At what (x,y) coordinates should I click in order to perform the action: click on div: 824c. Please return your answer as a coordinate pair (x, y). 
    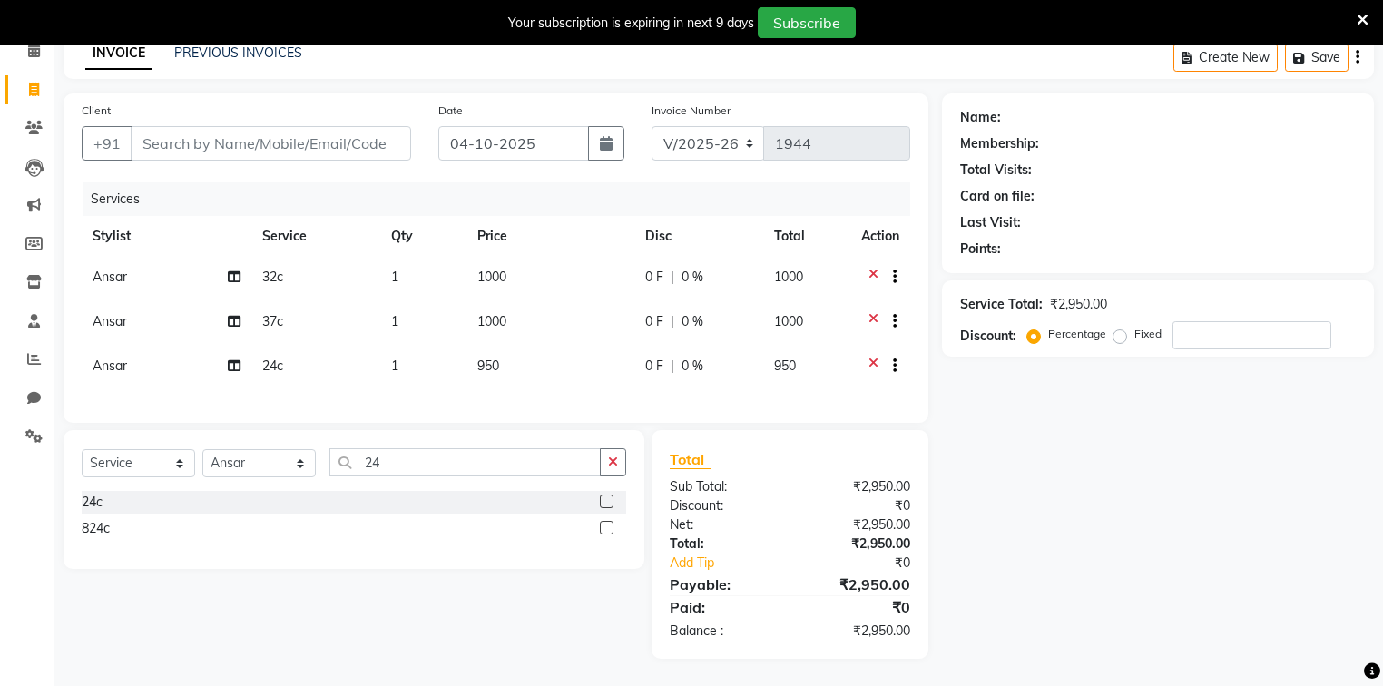
    Looking at the image, I should click on (95, 528).